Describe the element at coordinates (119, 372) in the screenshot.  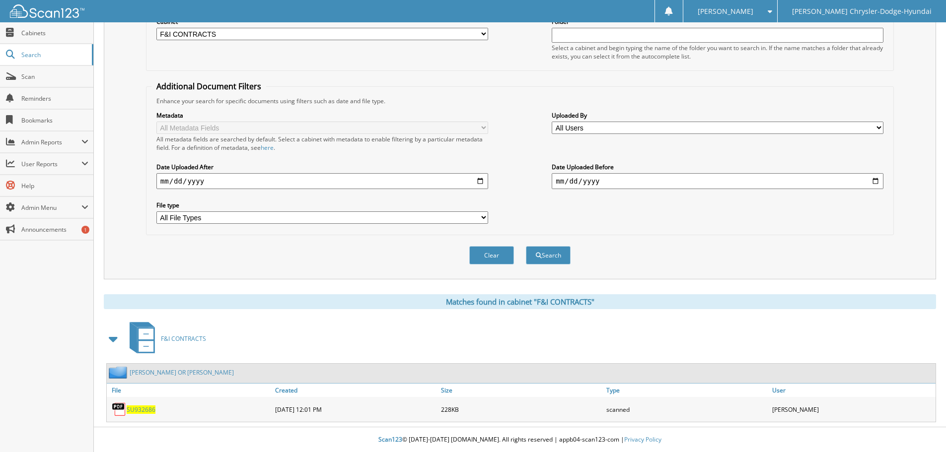
I see `img: folder2.png` at that location.